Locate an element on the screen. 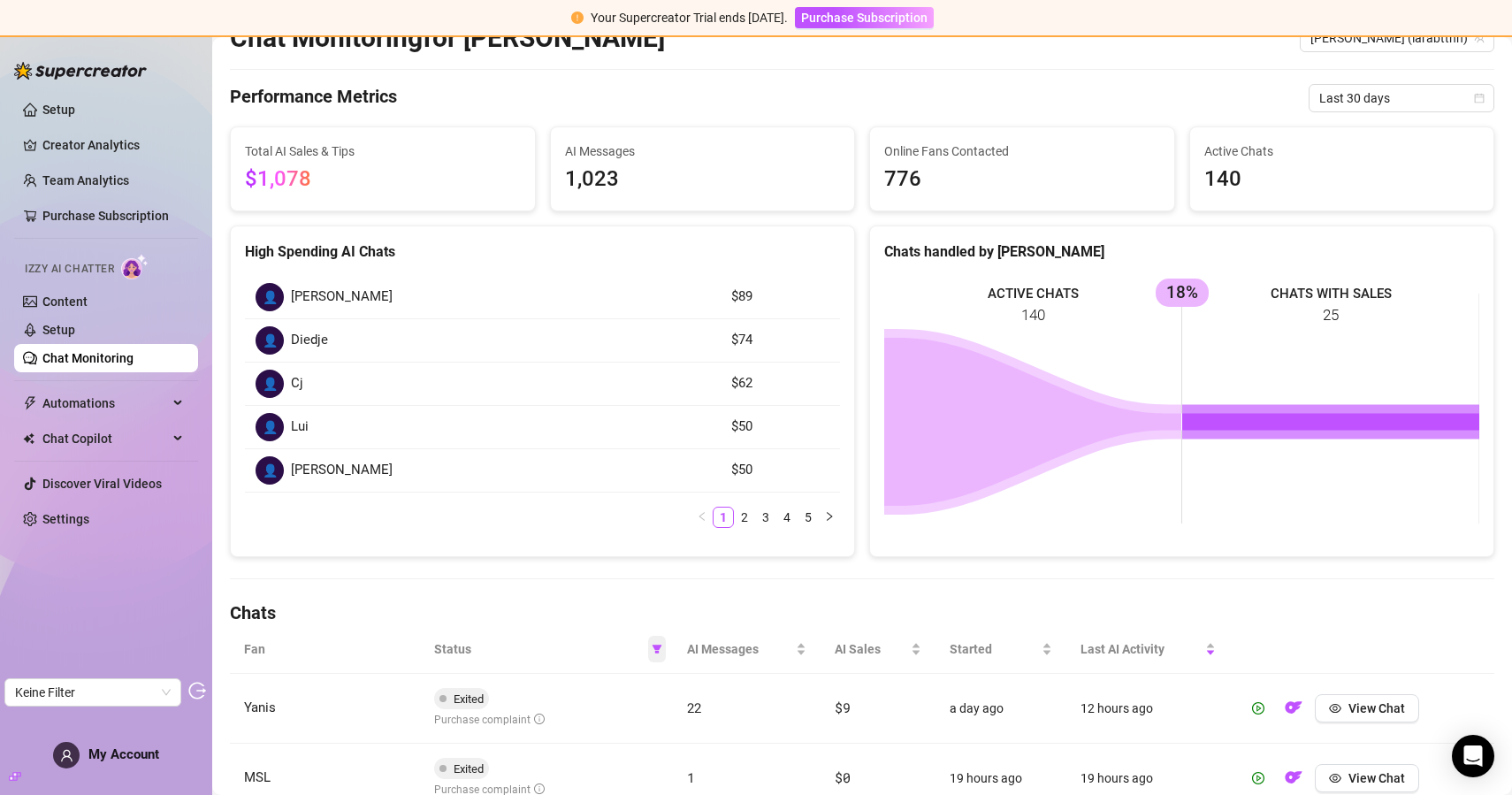 This screenshot has width=1512, height=795. span: team is located at coordinates (1479, 38).